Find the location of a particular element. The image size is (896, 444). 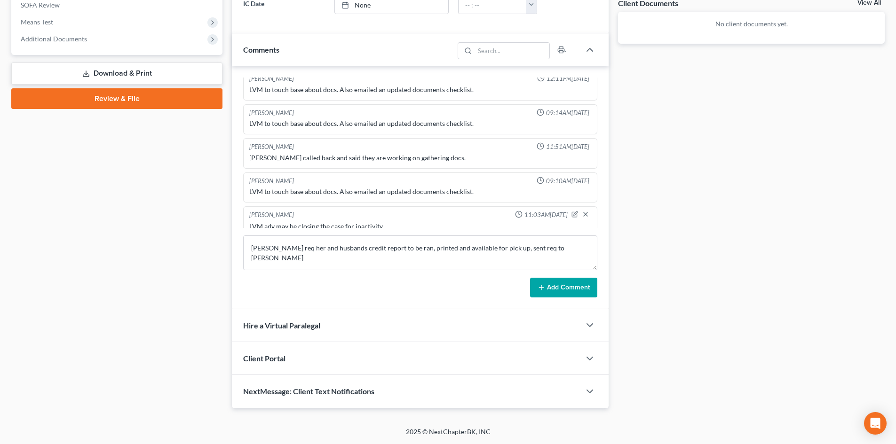

div: 2025 © NextChapterBK, INC is located at coordinates (448, 436).